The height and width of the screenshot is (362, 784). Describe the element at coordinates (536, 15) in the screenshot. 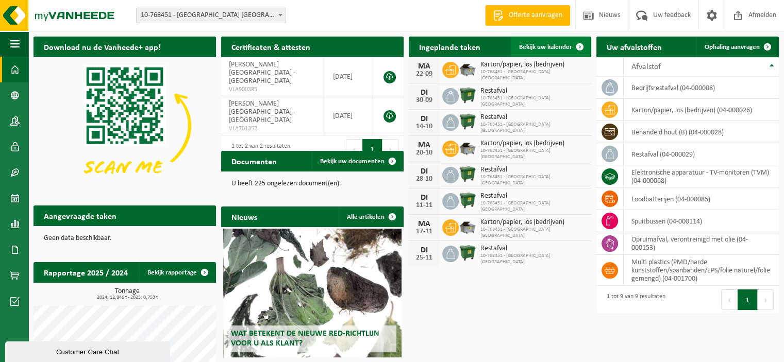

I see `span: Offerte aanvragen` at that location.